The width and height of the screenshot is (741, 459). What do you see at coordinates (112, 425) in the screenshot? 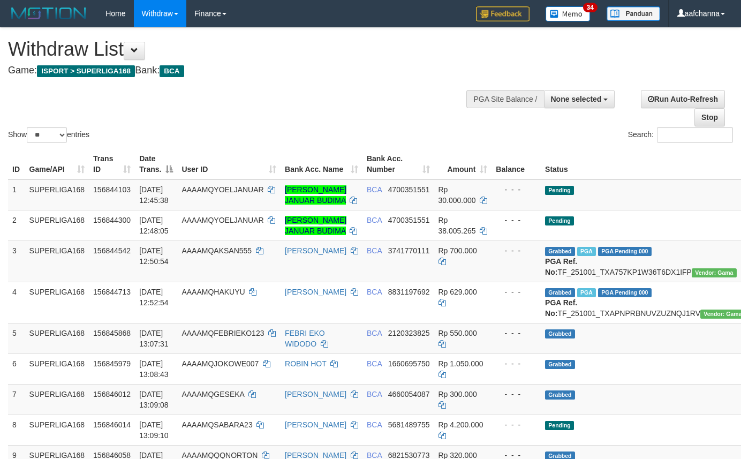
I see `span: 156846014` at bounding box center [112, 425].